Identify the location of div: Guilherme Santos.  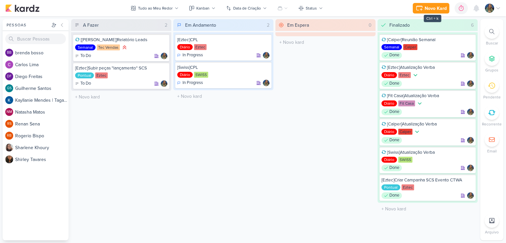
(9, 88).